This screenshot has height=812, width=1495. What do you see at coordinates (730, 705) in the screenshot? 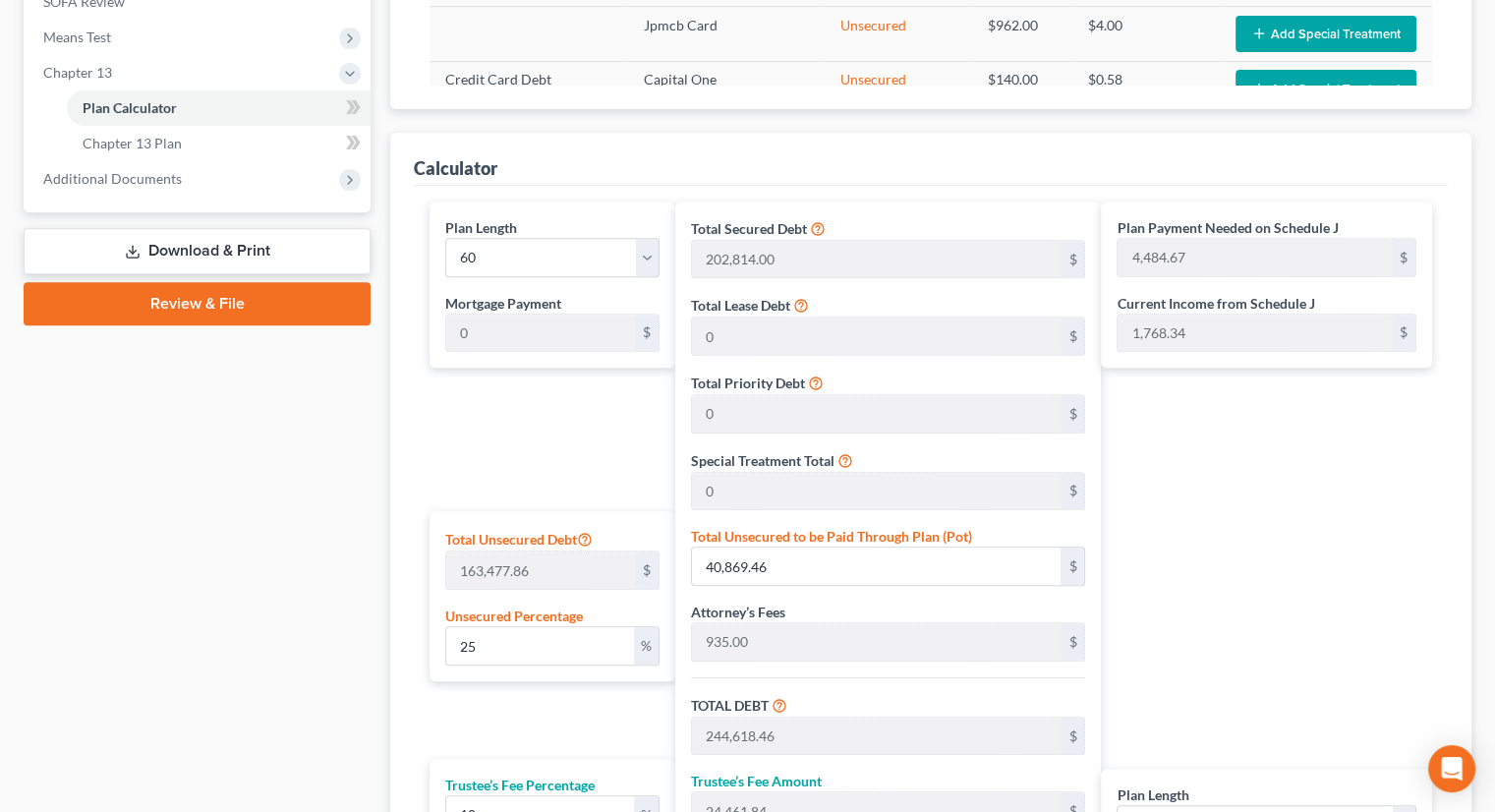
I see `label: TOTAL DEBT` at bounding box center [730, 705].